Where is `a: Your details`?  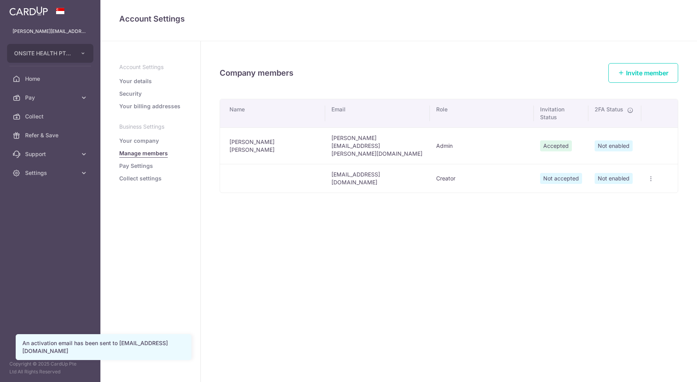 a: Your details is located at coordinates (135, 81).